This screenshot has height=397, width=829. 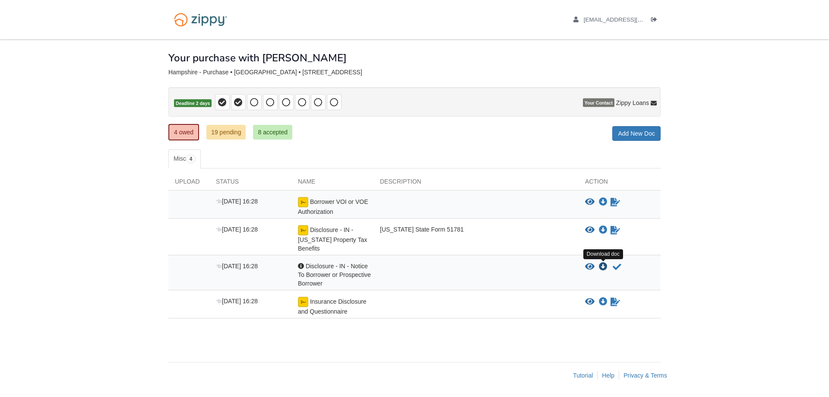 What do you see at coordinates (333, 206) in the screenshot?
I see `span: Borrower VOI or VOE Authorization` at bounding box center [333, 206].